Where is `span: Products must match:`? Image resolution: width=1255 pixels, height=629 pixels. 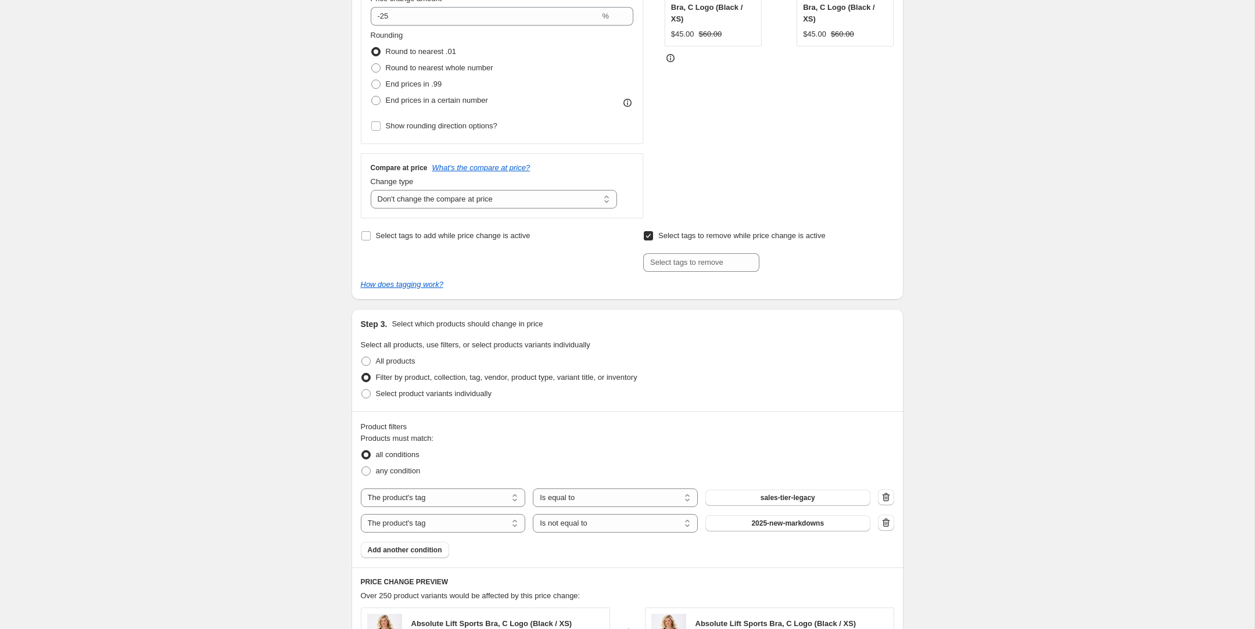 span: Products must match: is located at coordinates (398, 438).